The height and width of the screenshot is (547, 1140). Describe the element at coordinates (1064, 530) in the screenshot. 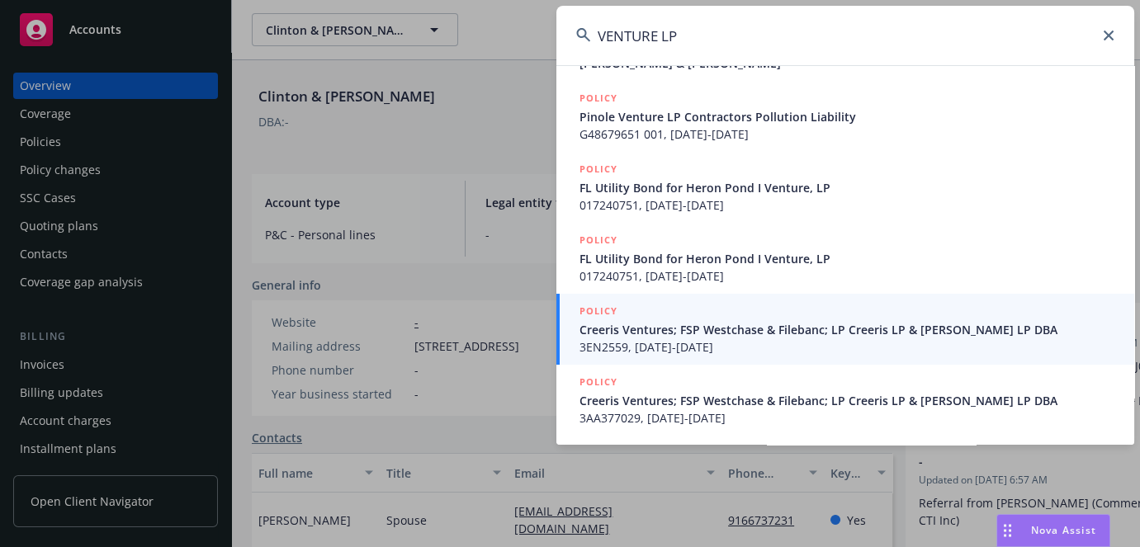

I see `span: Nova Assist` at that location.